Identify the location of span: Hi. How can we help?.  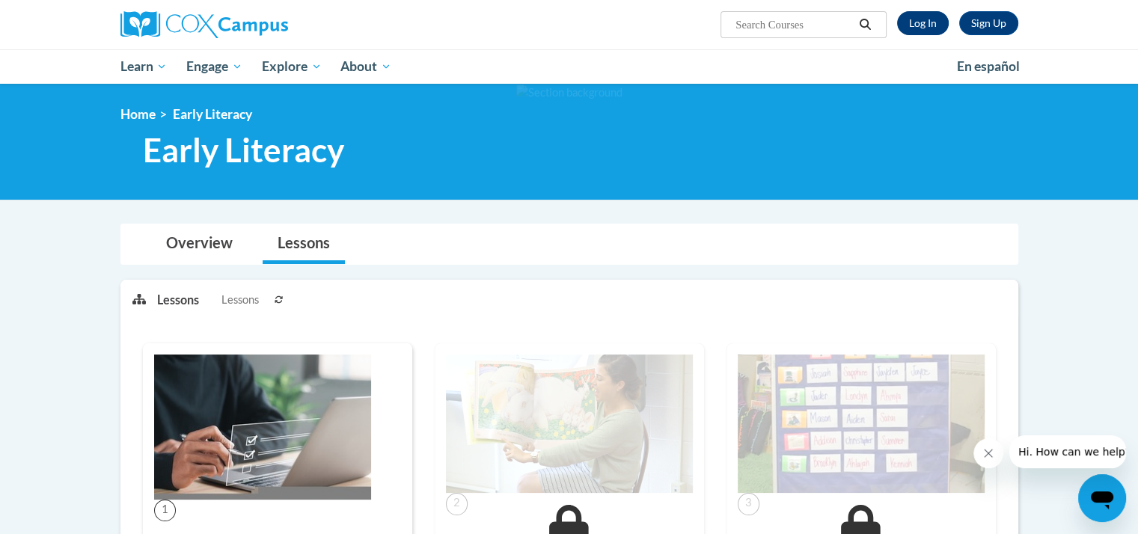
(65, 16).